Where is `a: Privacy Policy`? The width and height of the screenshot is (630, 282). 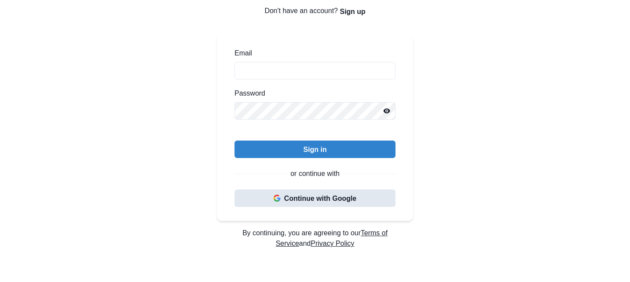
a: Privacy Policy is located at coordinates (332, 244).